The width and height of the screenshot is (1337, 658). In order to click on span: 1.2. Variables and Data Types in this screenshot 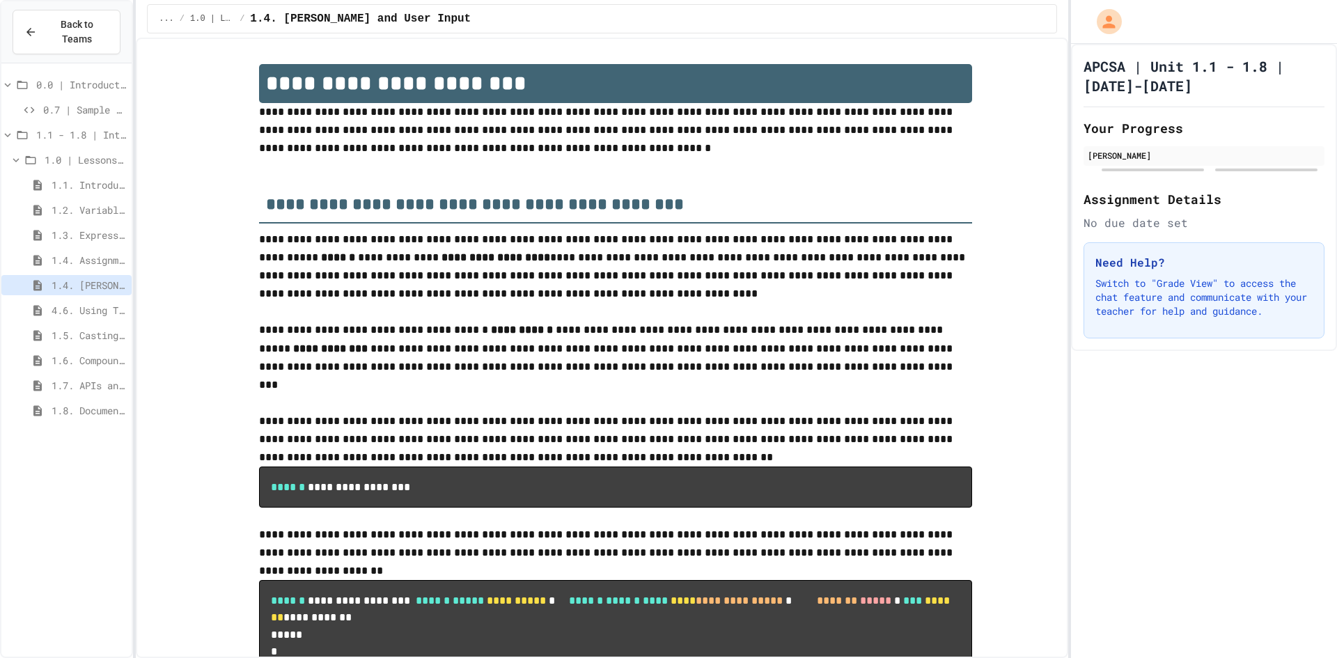, I will do `click(88, 210)`.